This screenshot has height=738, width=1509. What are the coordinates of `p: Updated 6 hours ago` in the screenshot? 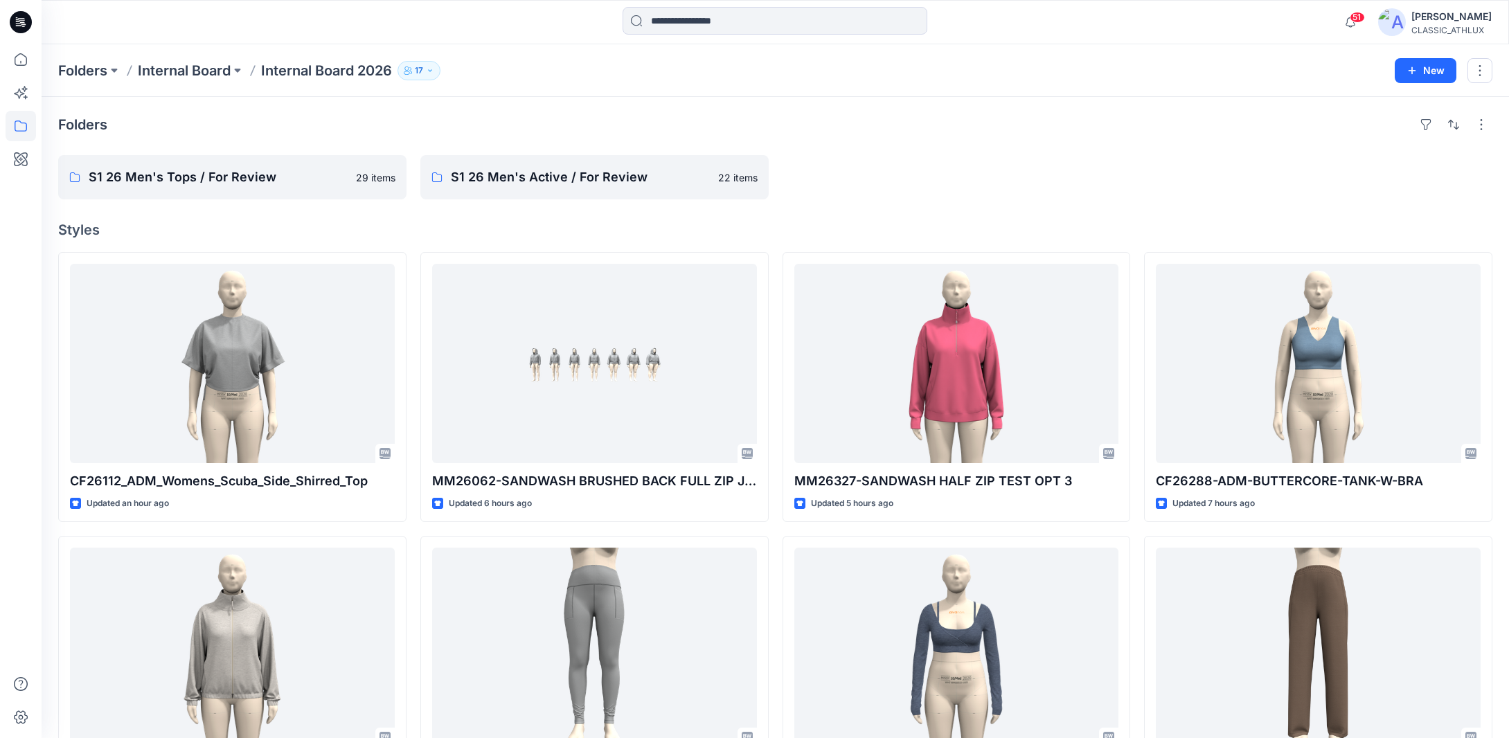 It's located at (490, 503).